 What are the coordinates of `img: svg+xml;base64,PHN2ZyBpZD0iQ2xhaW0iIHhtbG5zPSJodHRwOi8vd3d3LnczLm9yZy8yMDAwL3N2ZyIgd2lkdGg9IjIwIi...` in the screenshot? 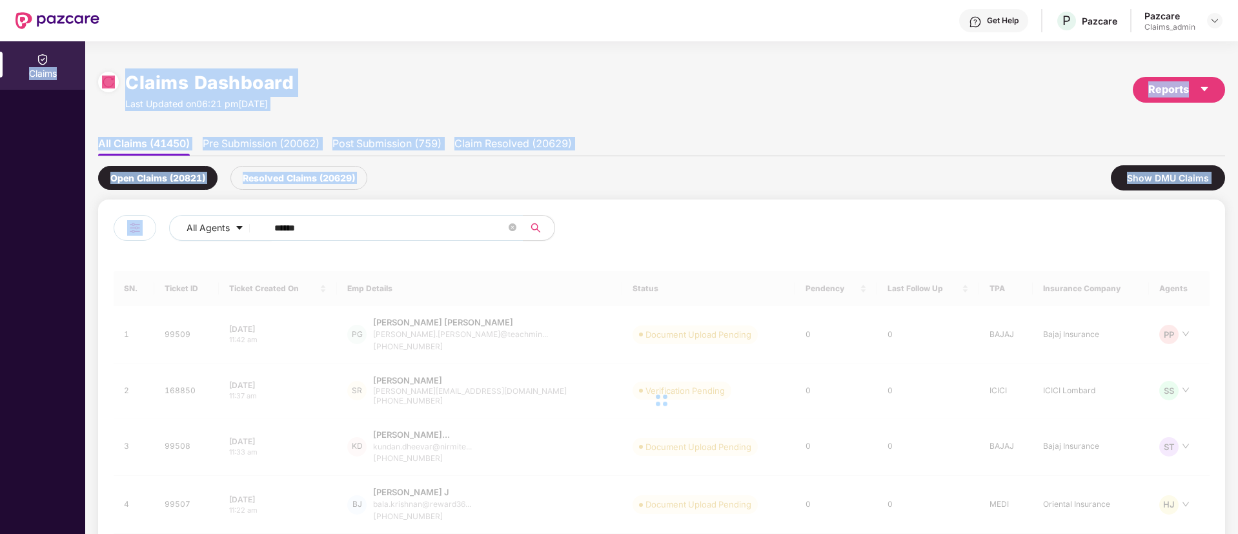 It's located at (43, 59).